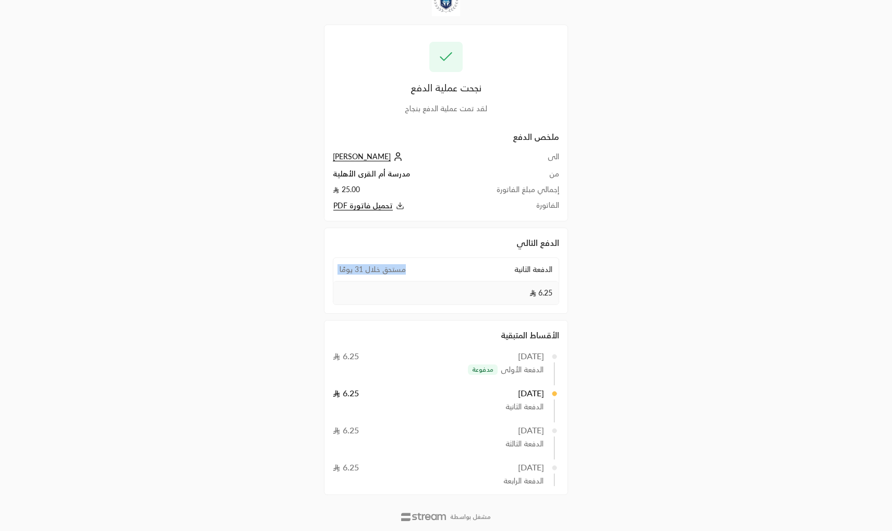 The width and height of the screenshot is (892, 531). What do you see at coordinates (446, 335) in the screenshot?
I see `div: الأقساط المتبقية` at bounding box center [446, 335].